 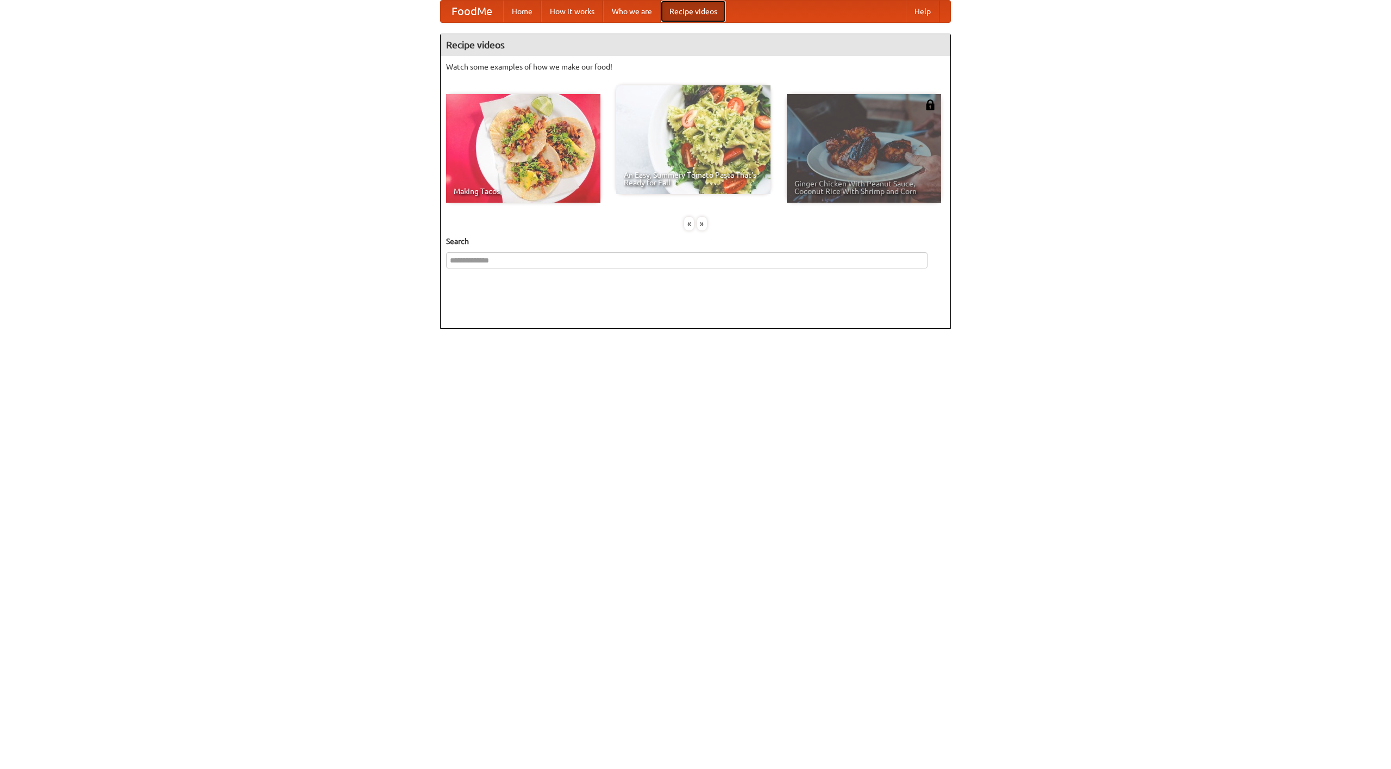 What do you see at coordinates (693, 11) in the screenshot?
I see `a: Recipe videos` at bounding box center [693, 11].